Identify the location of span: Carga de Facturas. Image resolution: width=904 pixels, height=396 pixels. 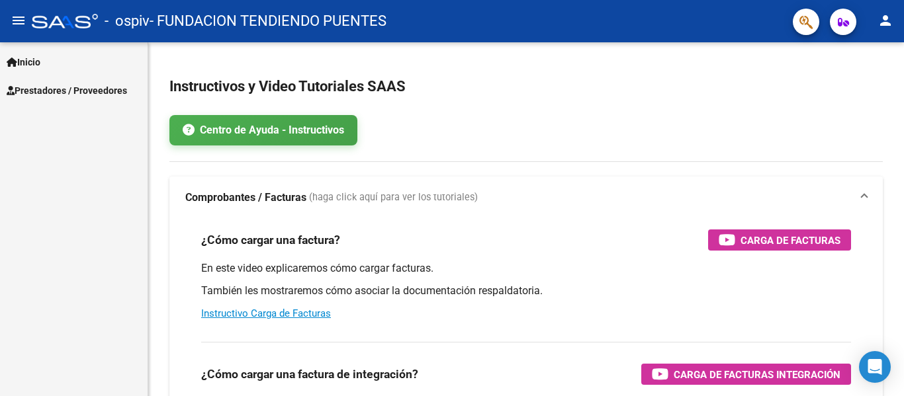
(790, 240).